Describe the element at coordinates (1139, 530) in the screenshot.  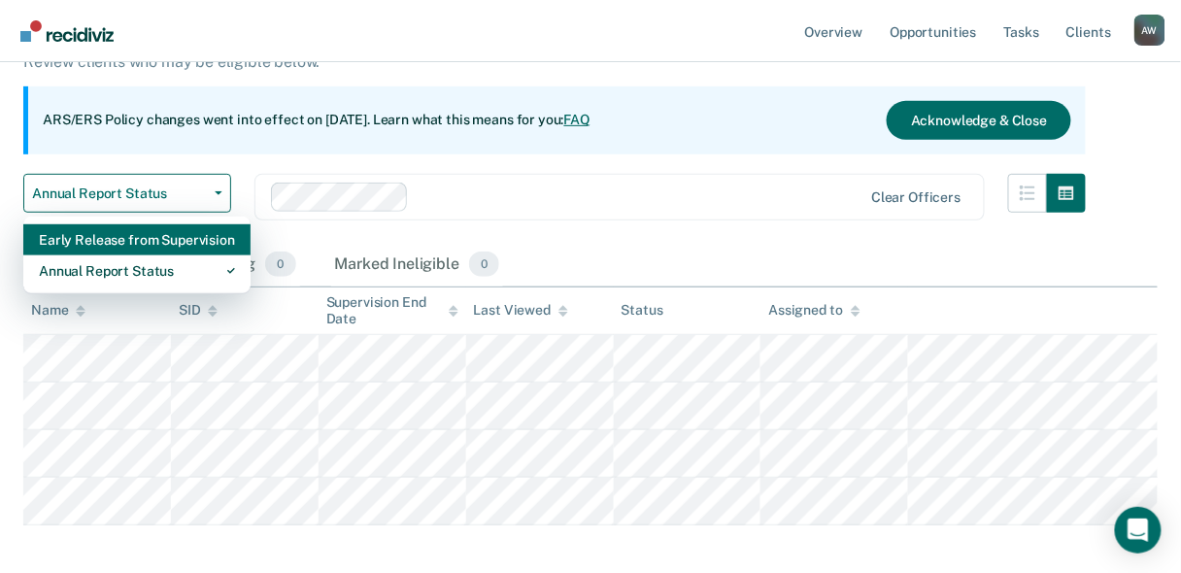
I see `div: Open Intercom Messenger` at that location.